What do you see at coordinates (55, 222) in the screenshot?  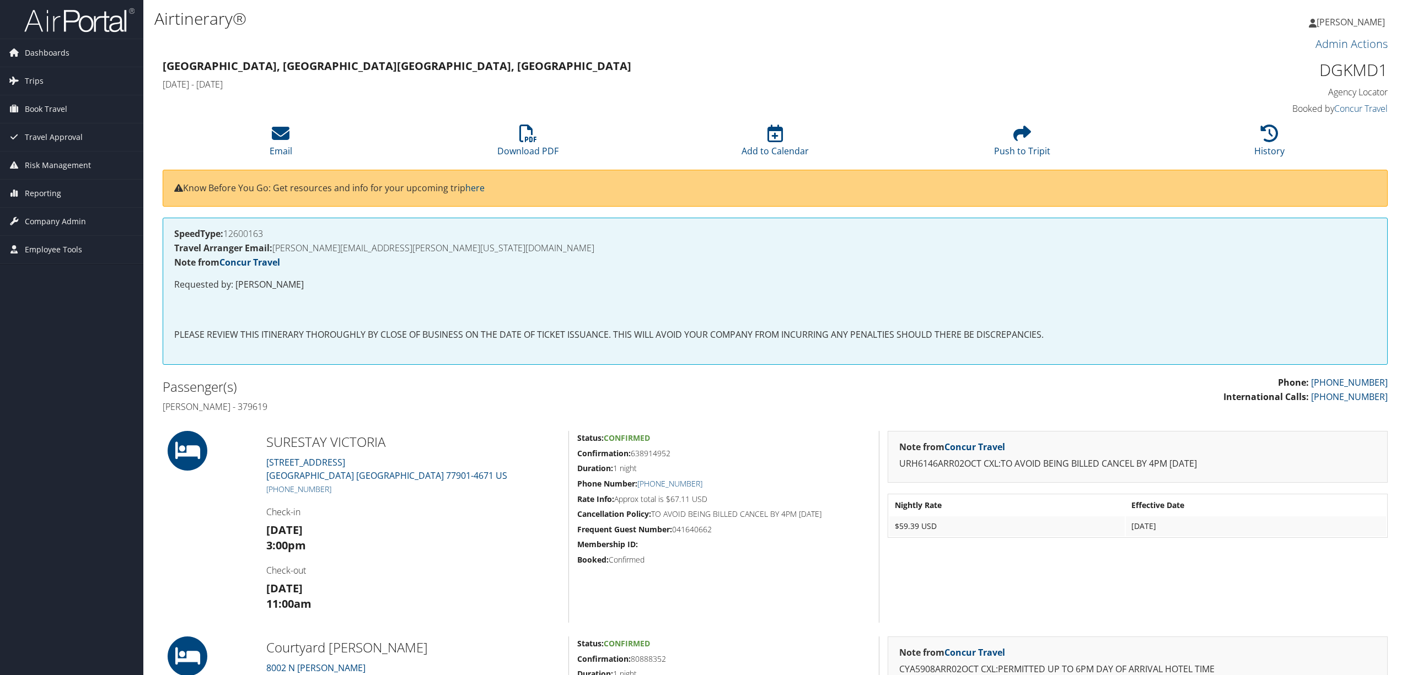 I see `span: Company Admin` at bounding box center [55, 222].